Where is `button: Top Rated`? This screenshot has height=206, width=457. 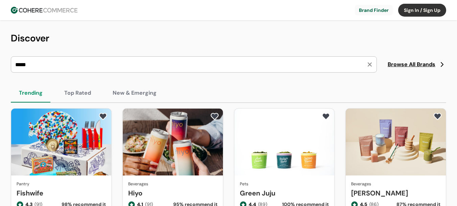 button: Top Rated is located at coordinates (78, 93).